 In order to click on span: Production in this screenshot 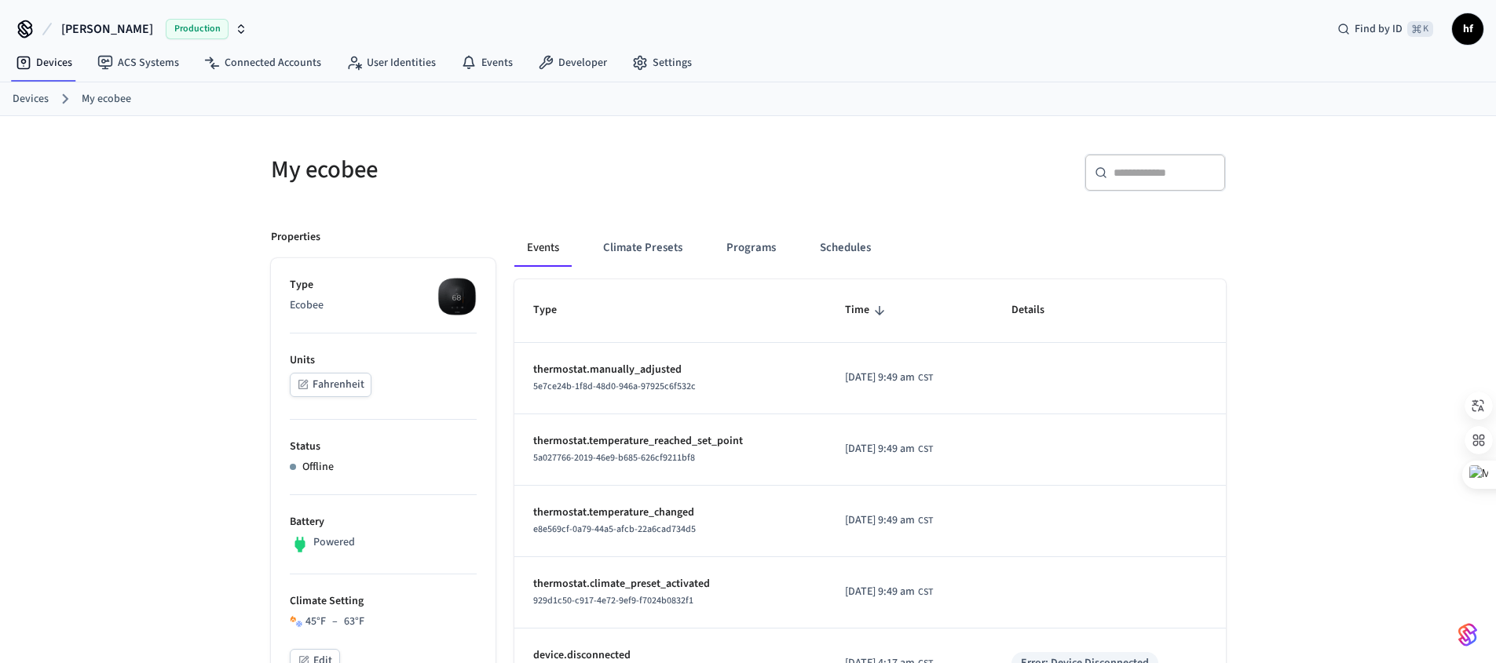, I will do `click(197, 29)`.